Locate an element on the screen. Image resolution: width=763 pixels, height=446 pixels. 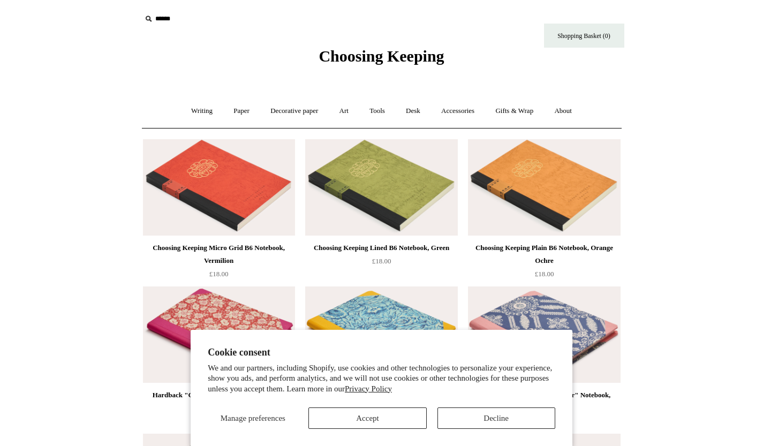
img: Choosing Keeping Lined B6 Notebook, Green is located at coordinates (381, 187).